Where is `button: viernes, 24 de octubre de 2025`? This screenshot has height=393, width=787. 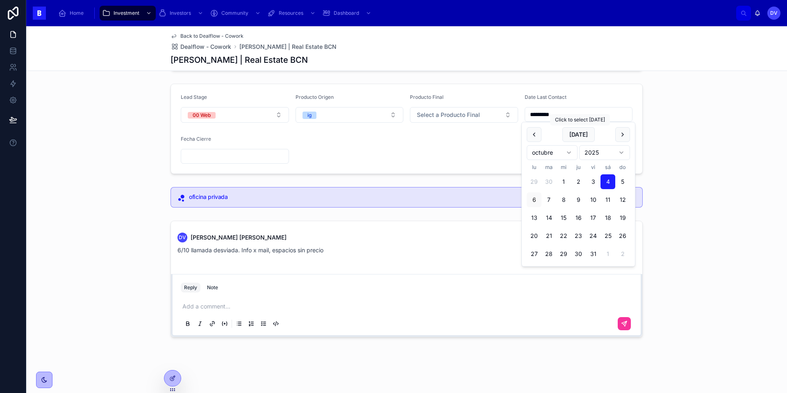 button: viernes, 24 de octubre de 2025 is located at coordinates (593, 236).